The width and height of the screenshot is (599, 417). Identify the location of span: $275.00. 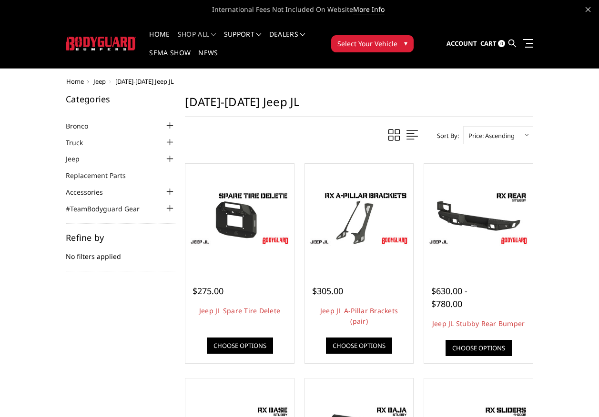
(208, 291).